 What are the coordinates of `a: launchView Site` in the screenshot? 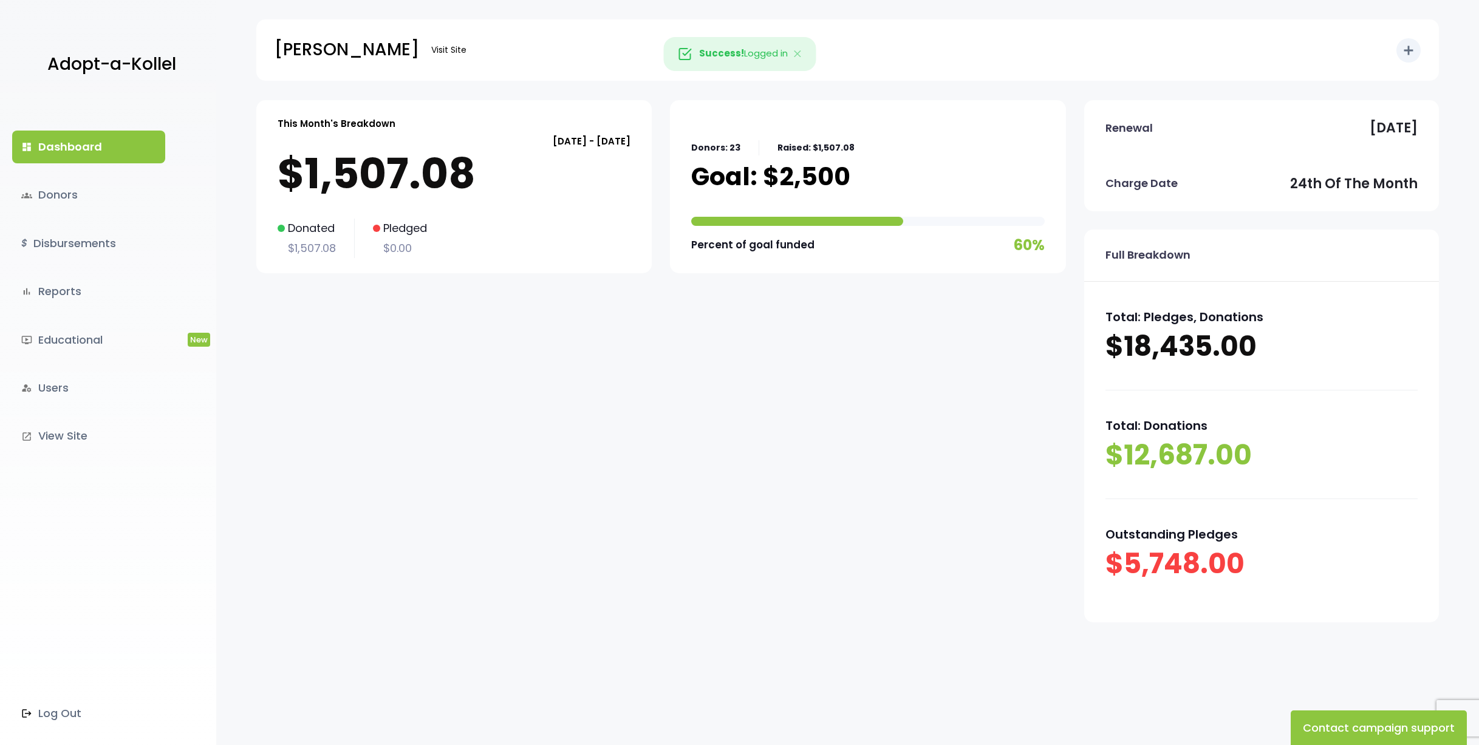 It's located at (89, 436).